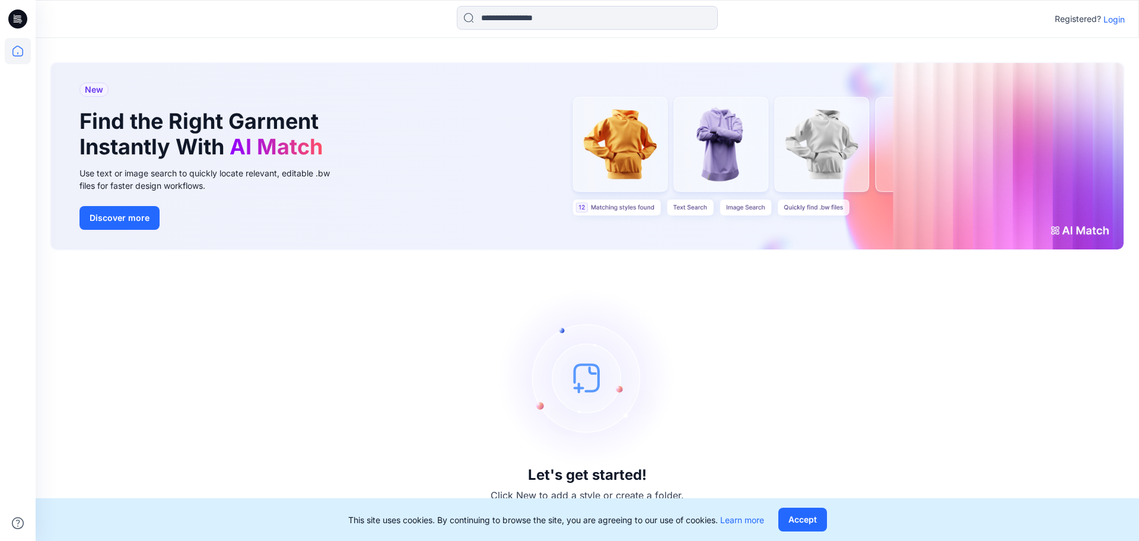 The height and width of the screenshot is (541, 1139). What do you see at coordinates (94, 90) in the screenshot?
I see `span: New` at bounding box center [94, 90].